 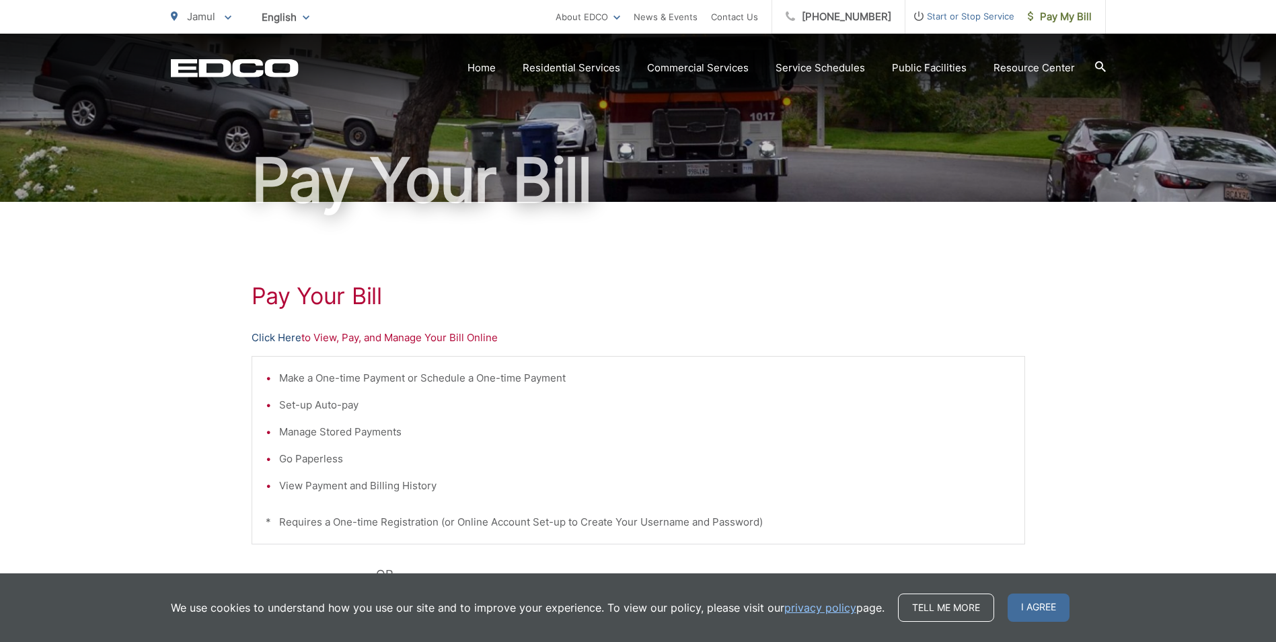 What do you see at coordinates (235, 68) in the screenshot?
I see `a: EDCD logo. Return to the homepage.` at bounding box center [235, 68].